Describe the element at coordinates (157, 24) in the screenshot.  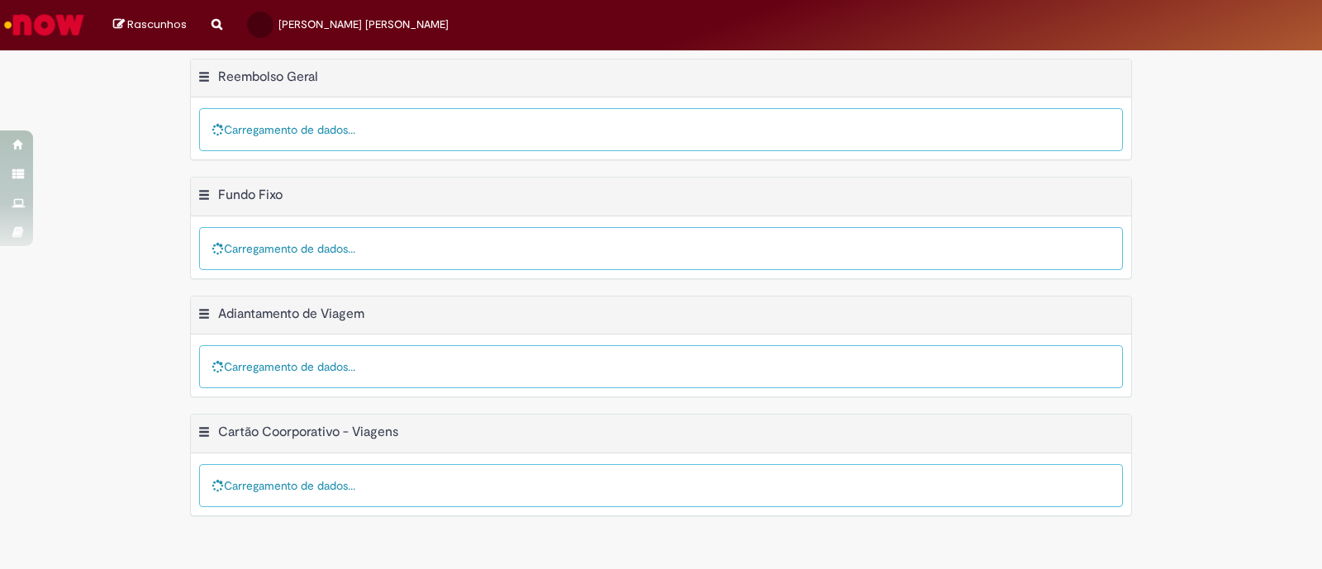
I see `span: Rascunhos` at that location.